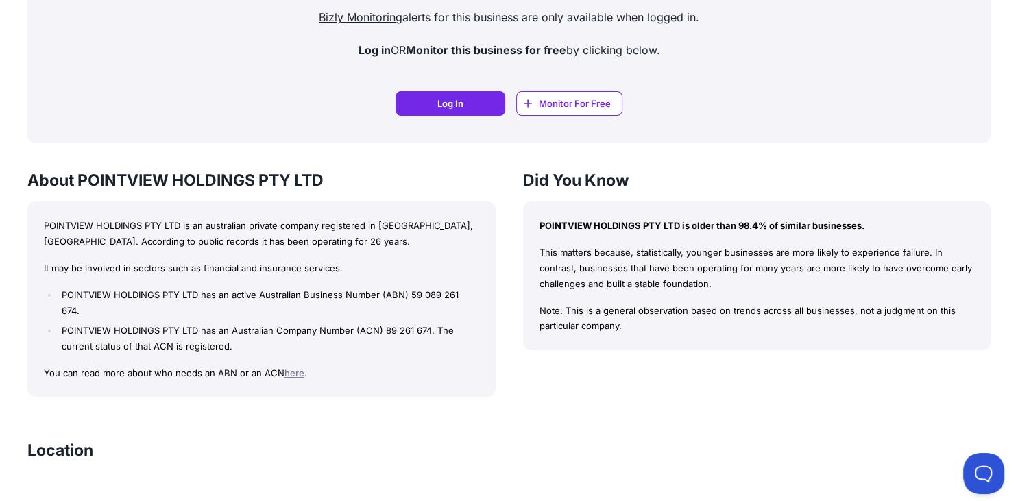  I want to click on p: Note: This is a general observation based on trends across all businesses, not a judgment on this..., so click(757, 319).